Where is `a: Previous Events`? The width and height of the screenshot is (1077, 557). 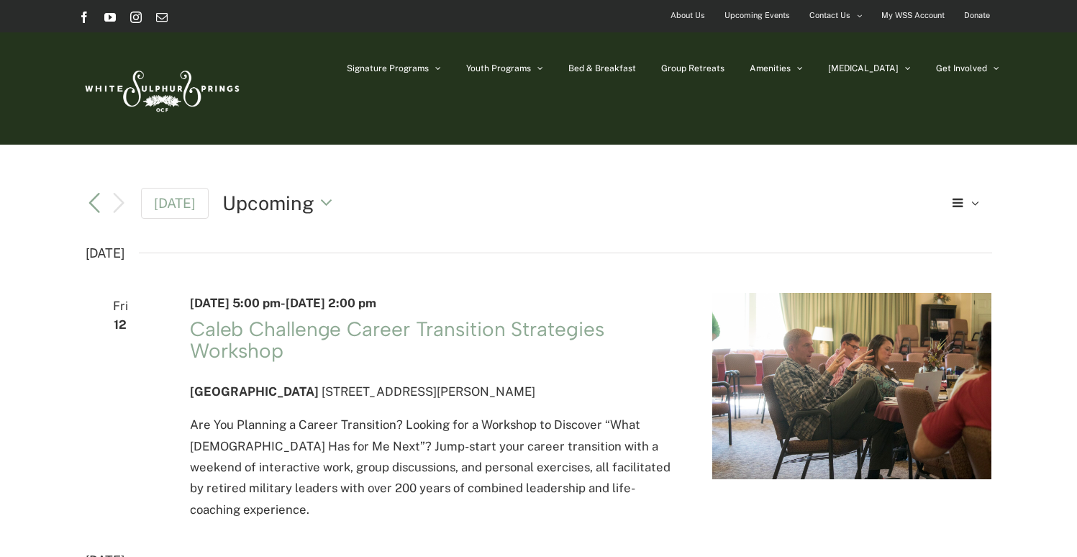 a: Previous Events is located at coordinates (94, 203).